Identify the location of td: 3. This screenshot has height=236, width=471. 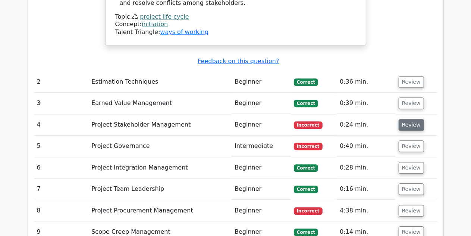
(61, 103).